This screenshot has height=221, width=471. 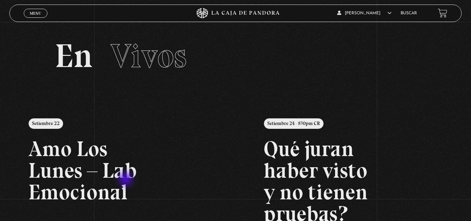 What do you see at coordinates (148, 56) in the screenshot?
I see `span: Vivos` at bounding box center [148, 56].